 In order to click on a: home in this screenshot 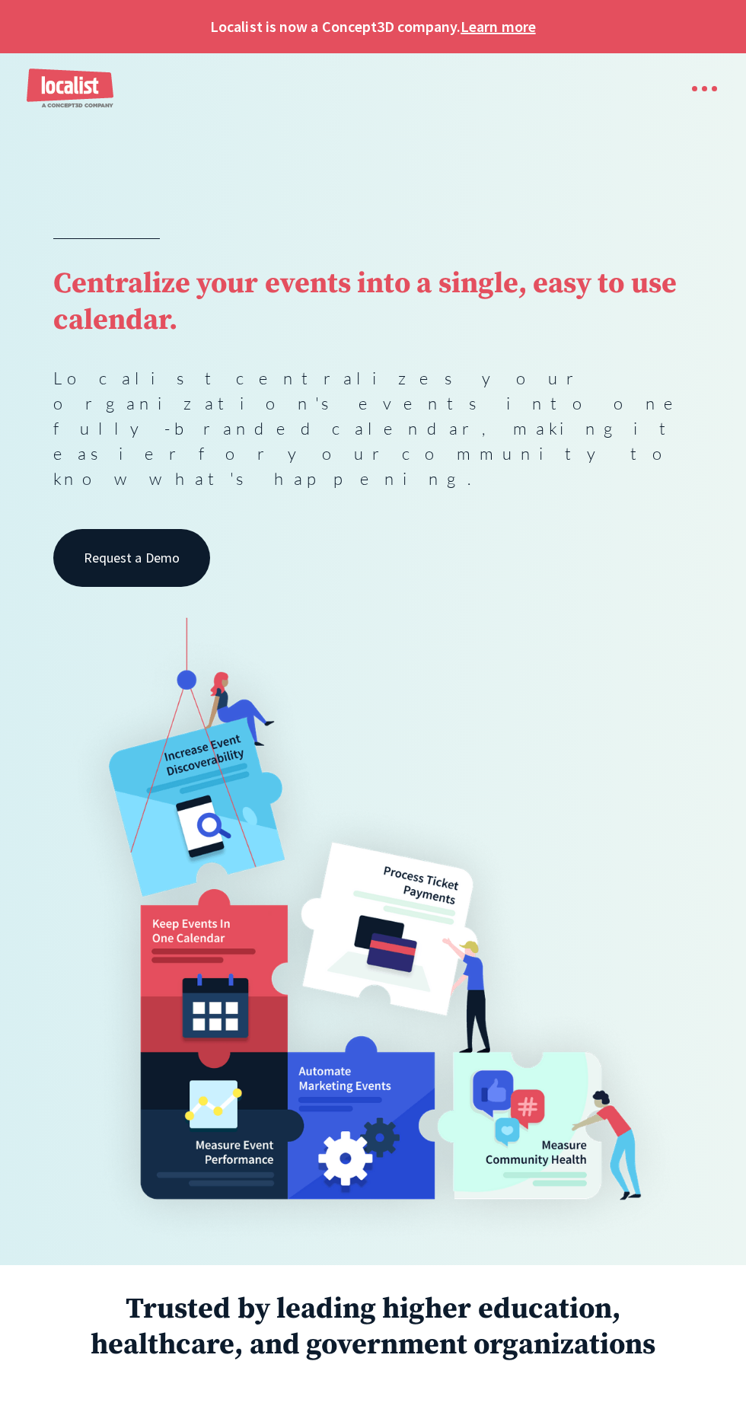, I will do `click(71, 88)`.